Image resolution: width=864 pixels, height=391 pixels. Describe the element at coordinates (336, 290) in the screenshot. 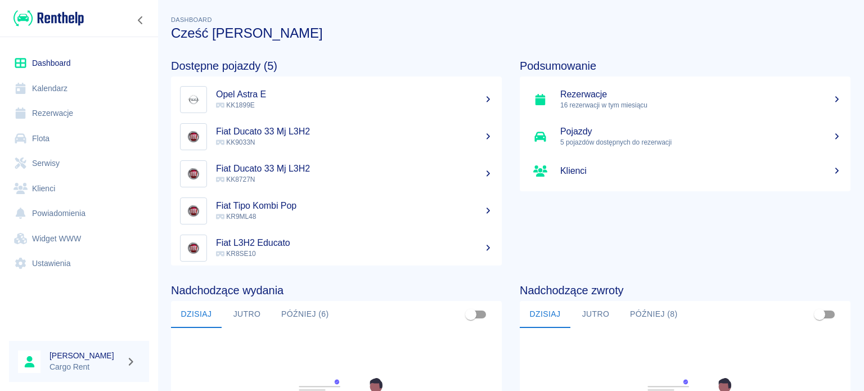

I see `h4: Nadchodzące wydania` at that location.